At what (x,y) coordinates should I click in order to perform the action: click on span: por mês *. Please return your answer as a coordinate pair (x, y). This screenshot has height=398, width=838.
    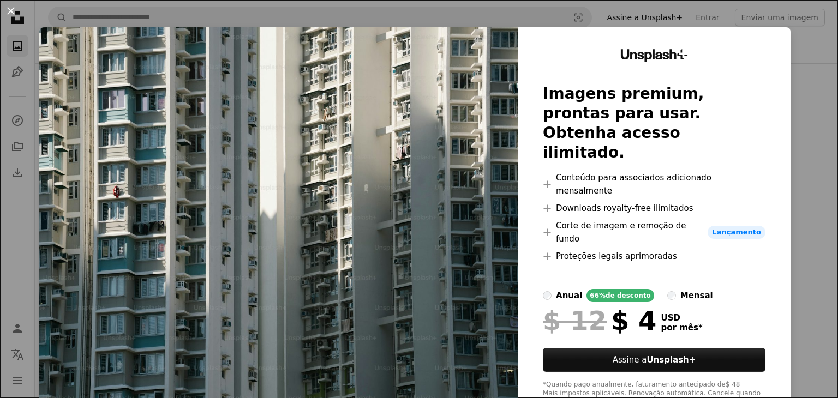
    Looking at the image, I should click on (682, 328).